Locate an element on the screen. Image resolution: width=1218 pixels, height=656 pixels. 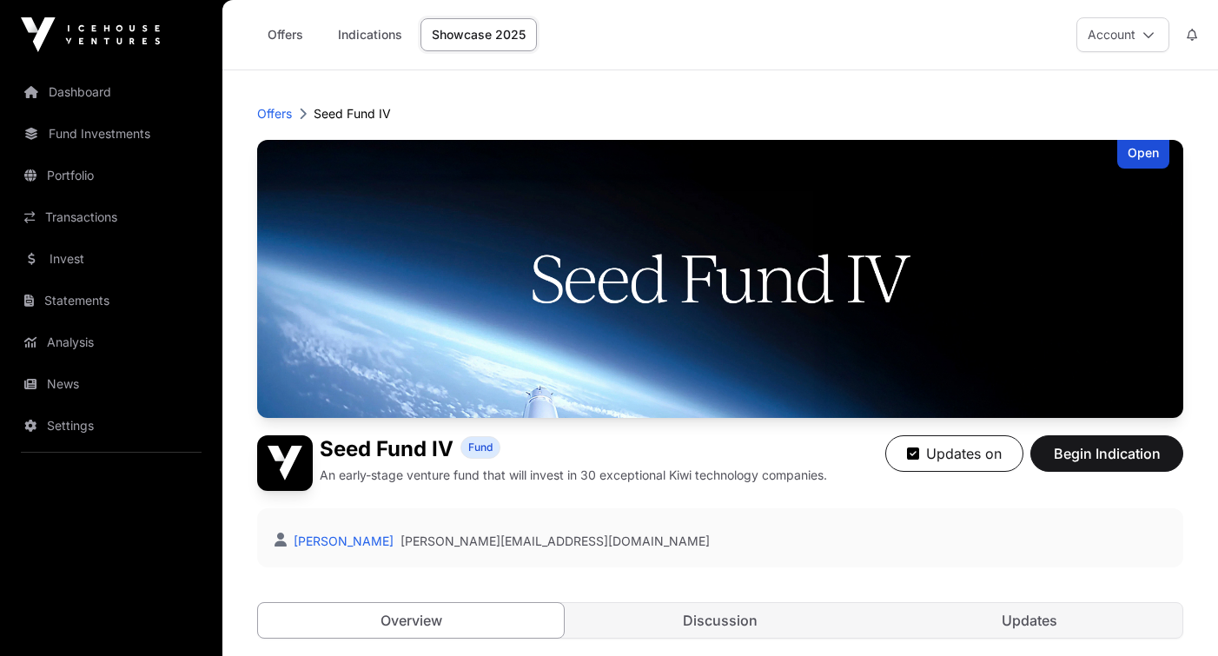
a: Begin Indication is located at coordinates (1107, 461).